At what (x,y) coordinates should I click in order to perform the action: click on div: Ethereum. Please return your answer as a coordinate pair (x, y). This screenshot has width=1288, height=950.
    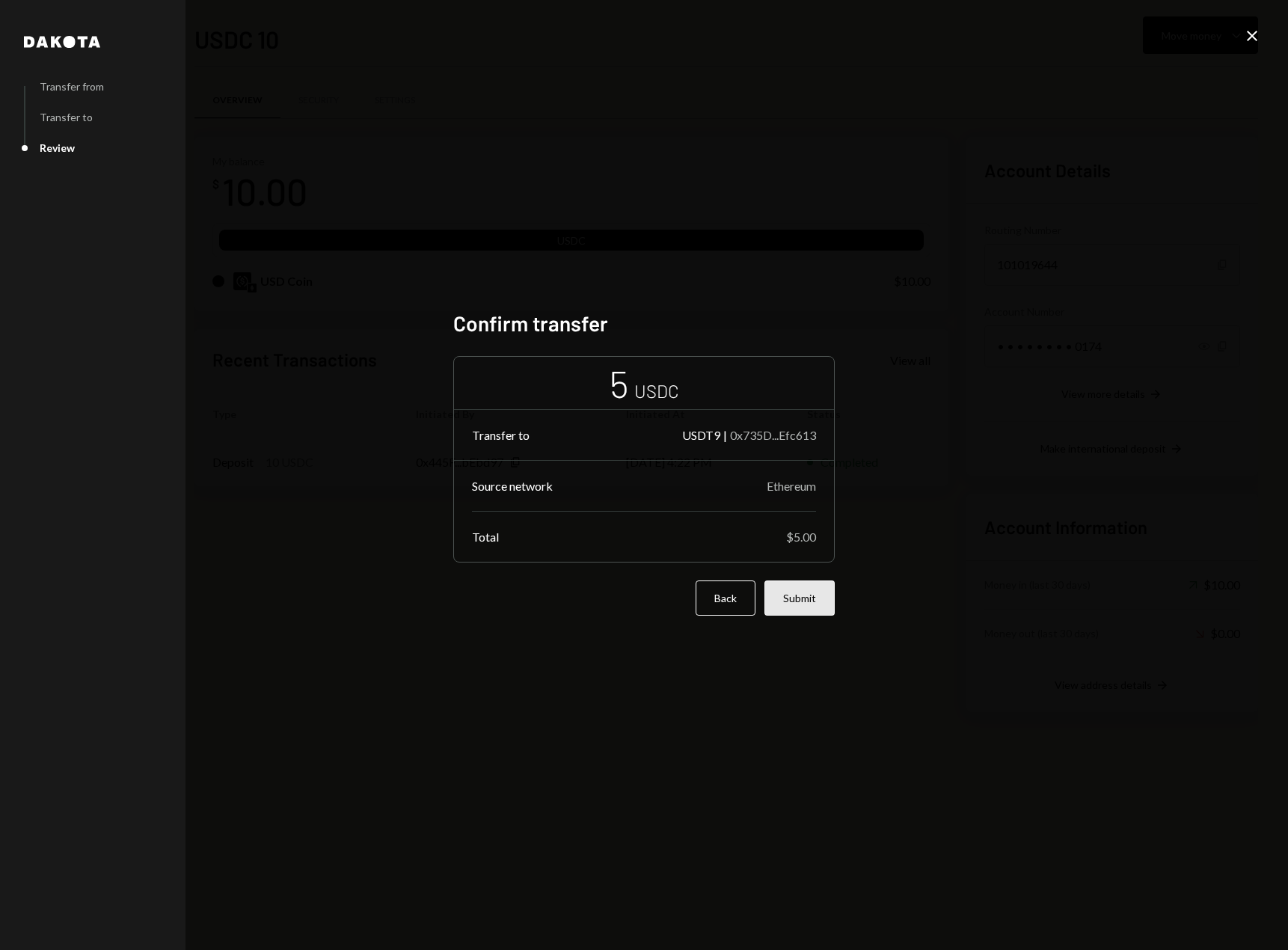
    Looking at the image, I should click on (791, 486).